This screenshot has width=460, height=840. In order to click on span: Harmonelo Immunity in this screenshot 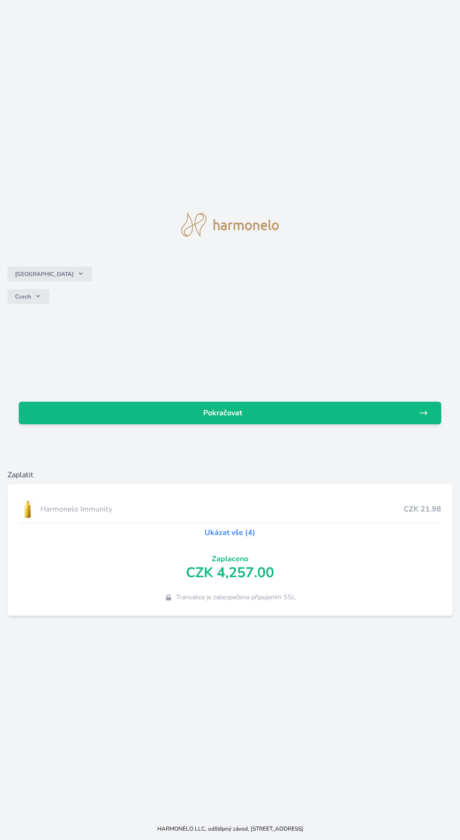, I will do `click(222, 509)`.